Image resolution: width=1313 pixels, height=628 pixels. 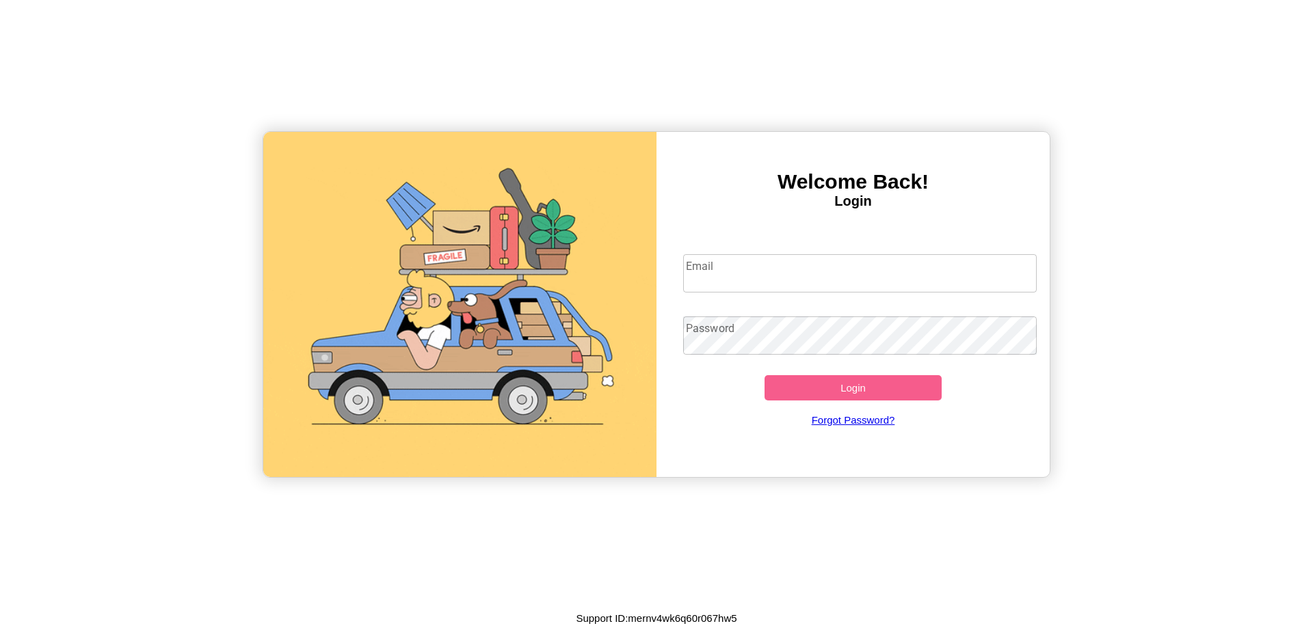 What do you see at coordinates (656, 618) in the screenshot?
I see `p: Support ID: mernv4wk6q60r067hw5` at bounding box center [656, 618].